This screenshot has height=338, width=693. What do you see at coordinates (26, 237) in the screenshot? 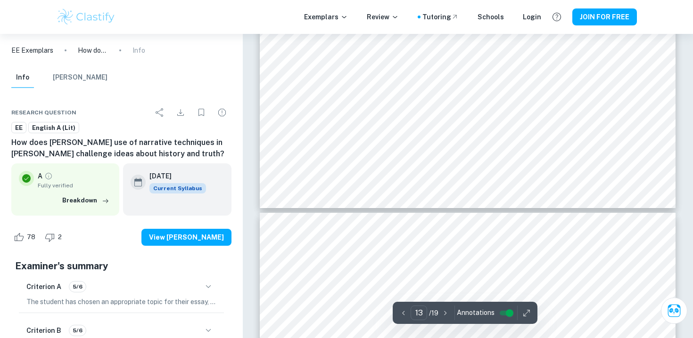
I see `div: Like` at bounding box center [26, 237].